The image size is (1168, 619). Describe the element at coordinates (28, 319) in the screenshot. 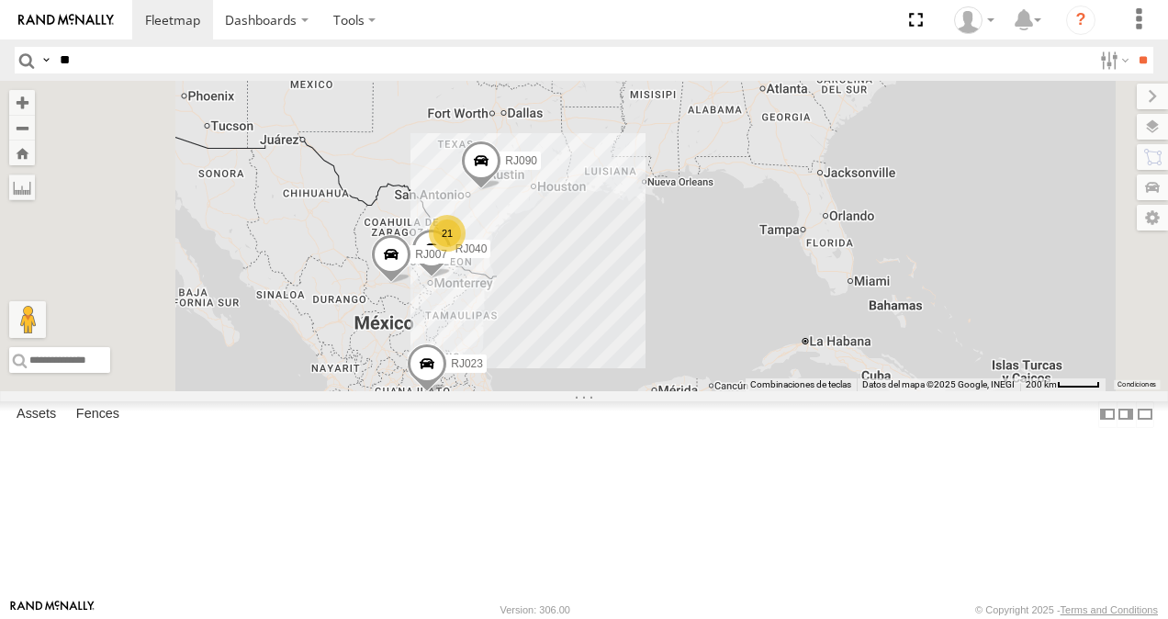

I see `button: Arrastra el hombrecito naranja al mapa para abrir Street View` at that location.